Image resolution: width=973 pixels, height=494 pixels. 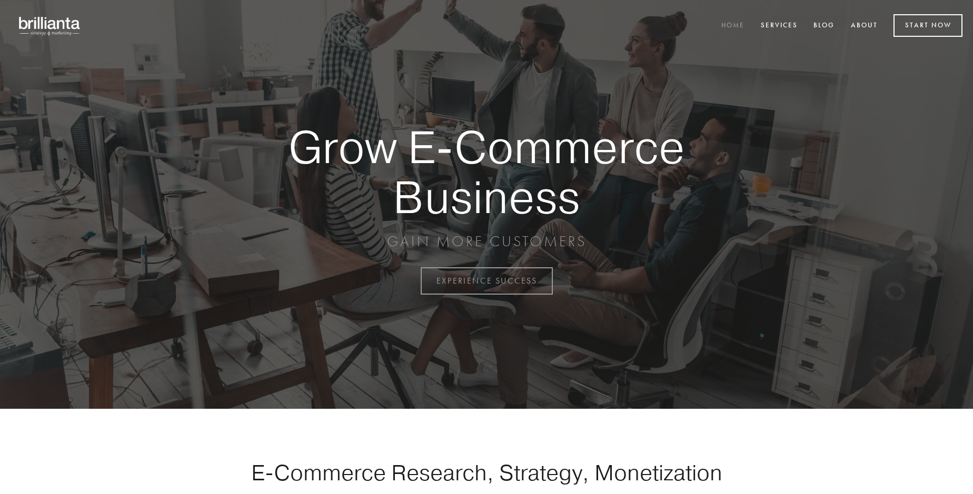 What do you see at coordinates (824, 26) in the screenshot?
I see `a: Blog` at bounding box center [824, 26].